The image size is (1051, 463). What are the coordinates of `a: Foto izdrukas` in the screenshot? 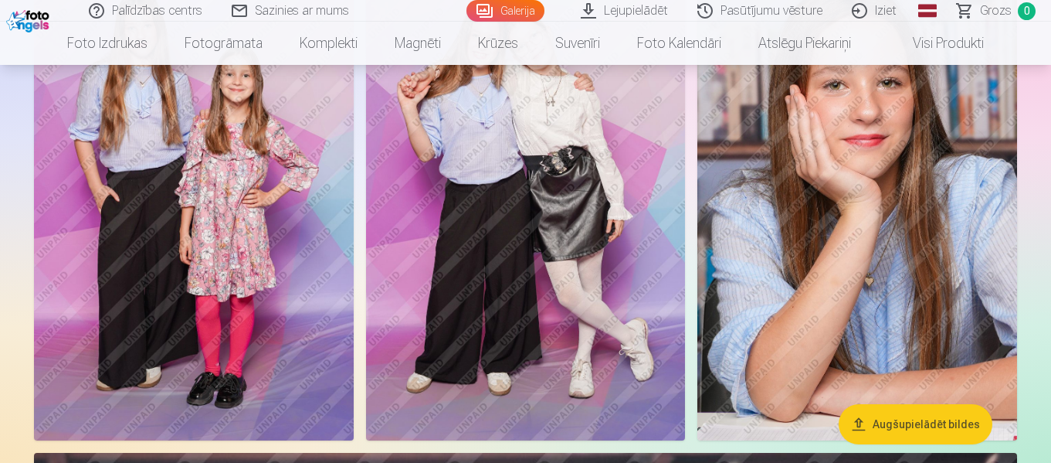 It's located at (107, 43).